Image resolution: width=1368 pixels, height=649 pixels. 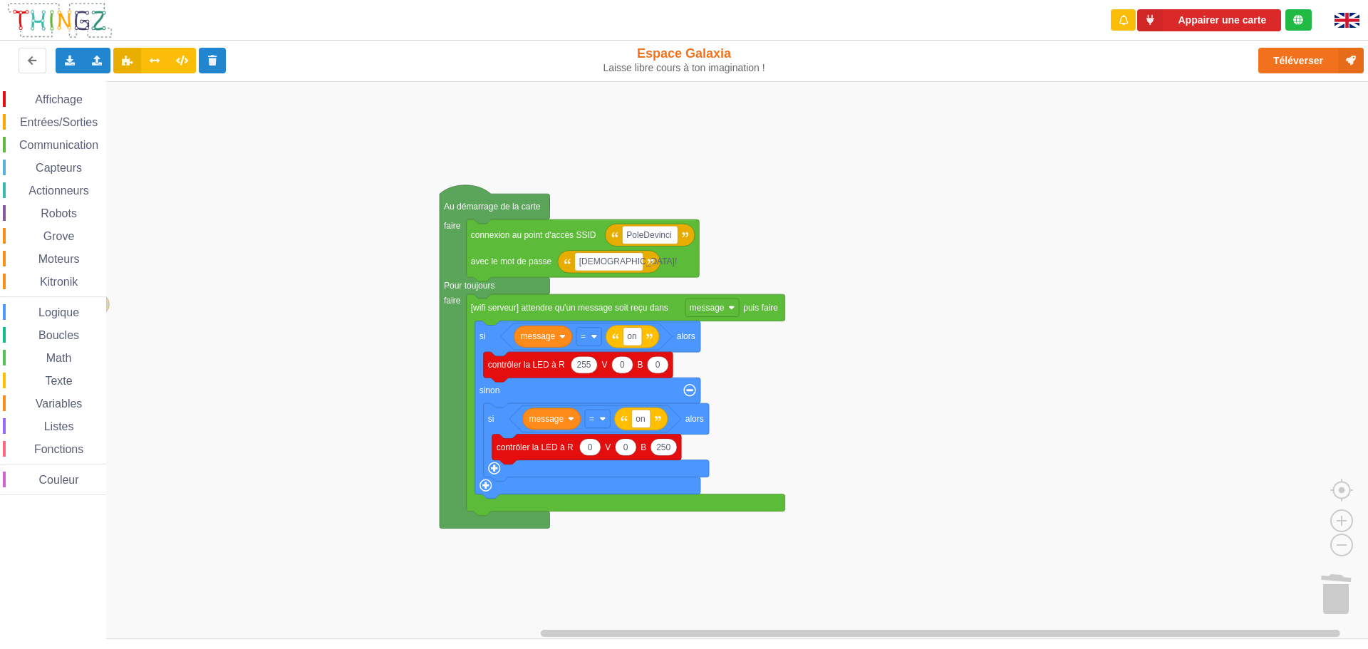 I want to click on span: Moteurs, so click(x=59, y=259).